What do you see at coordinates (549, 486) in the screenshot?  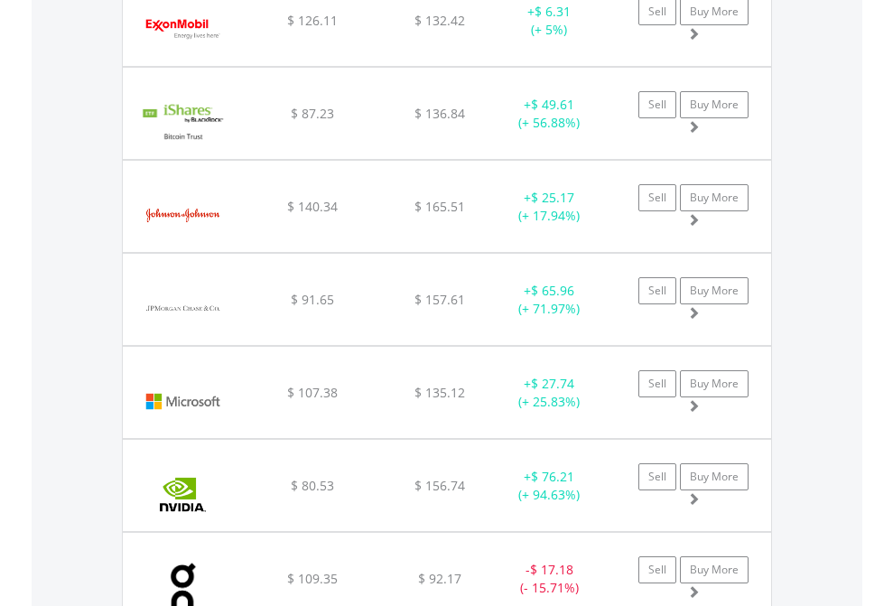 I see `div: + (+ 94.63%)` at bounding box center [549, 486].